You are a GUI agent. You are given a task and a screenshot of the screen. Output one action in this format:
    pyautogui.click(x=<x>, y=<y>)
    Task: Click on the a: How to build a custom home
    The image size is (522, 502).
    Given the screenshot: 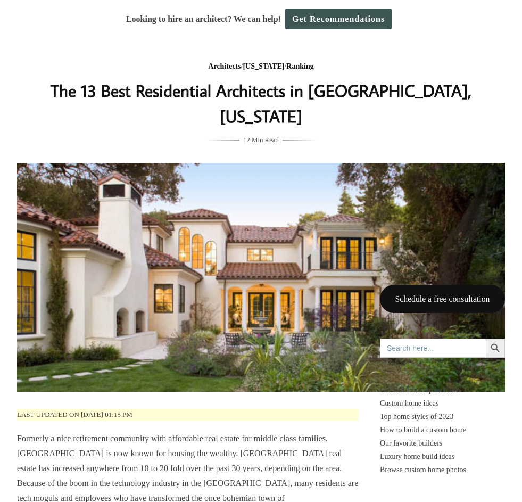 What is the action you would take?
    pyautogui.click(x=442, y=429)
    